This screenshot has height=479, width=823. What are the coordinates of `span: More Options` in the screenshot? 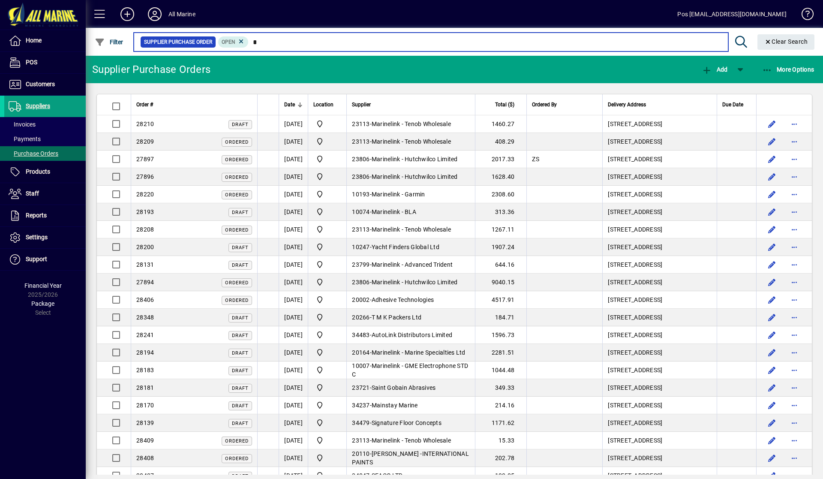 It's located at (788, 69).